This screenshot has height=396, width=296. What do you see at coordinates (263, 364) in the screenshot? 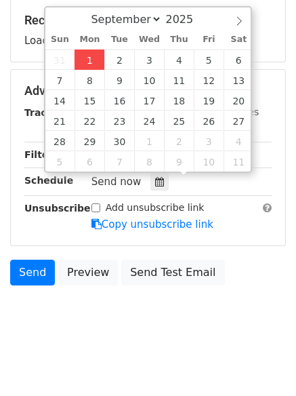
I see `div: Chat Widget` at bounding box center [263, 364].